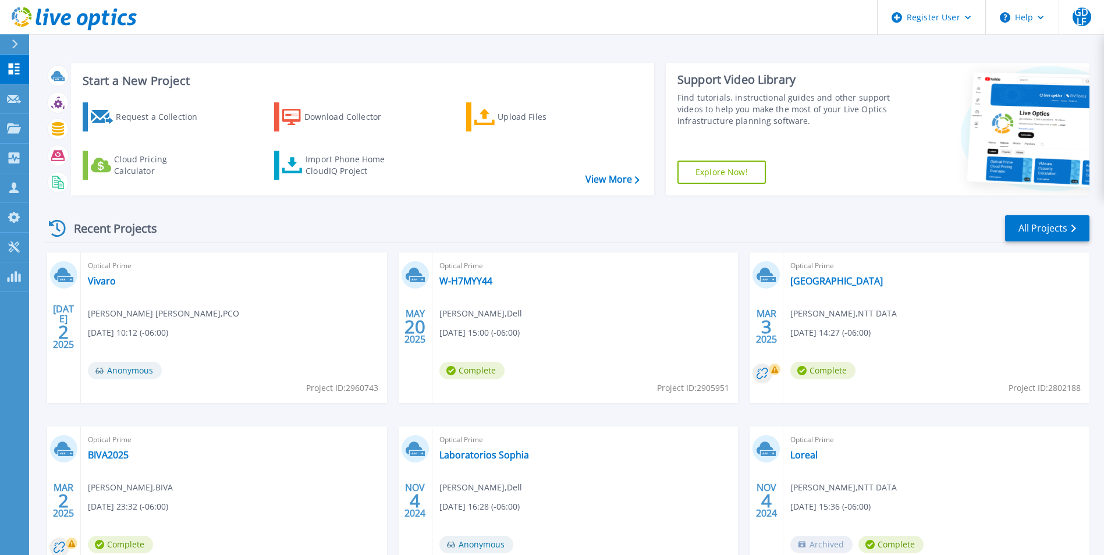 The image size is (1104, 555). I want to click on a: Vivaro, so click(102, 281).